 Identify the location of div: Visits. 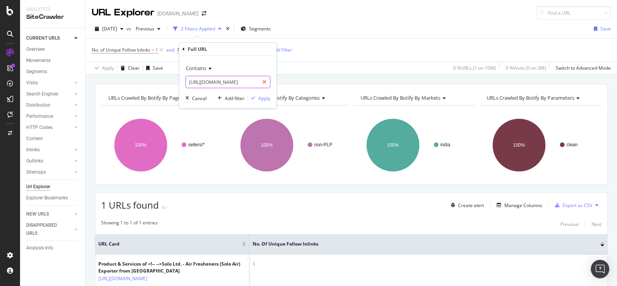
(32, 83).